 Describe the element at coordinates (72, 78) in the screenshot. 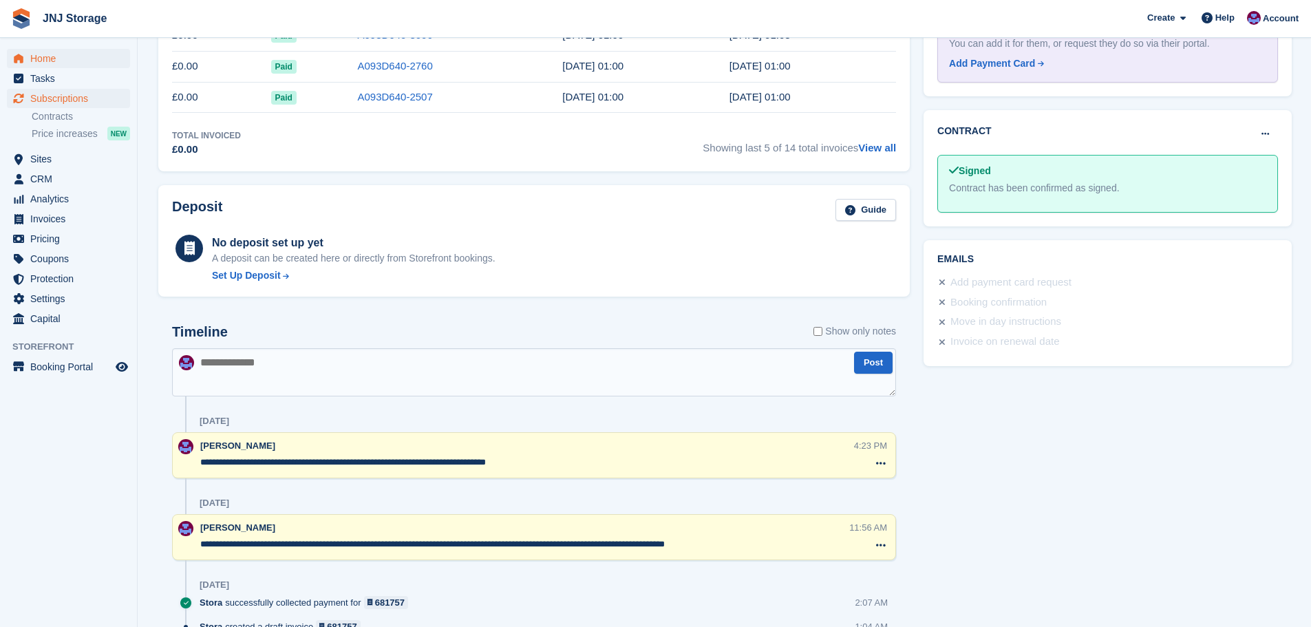

I see `span: Tasks` at that location.